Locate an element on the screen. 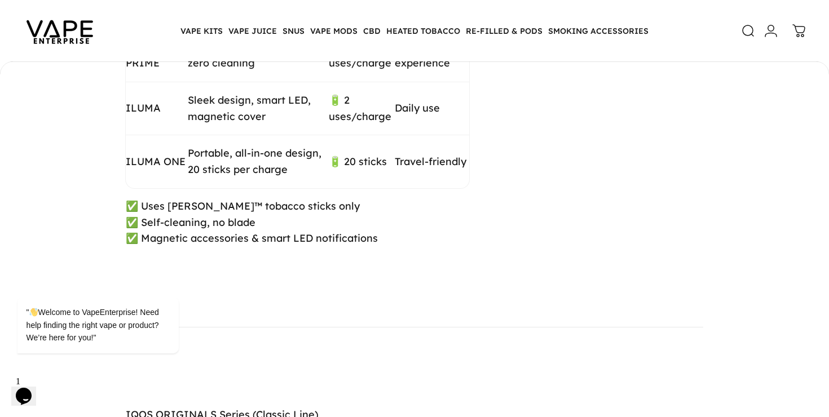 The image size is (829, 417). span: ILUMA is located at coordinates (143, 108).